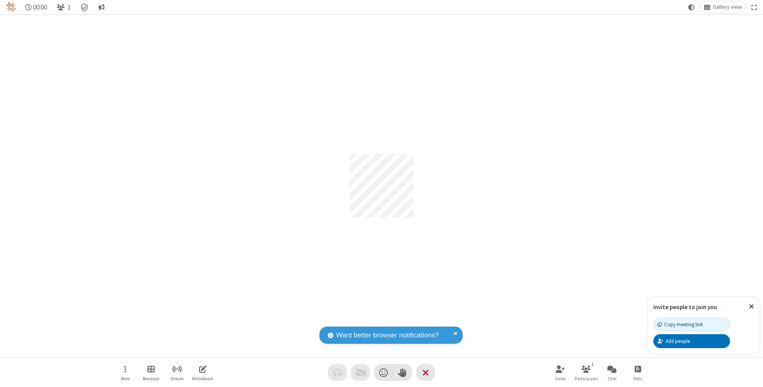 The height and width of the screenshot is (387, 763). I want to click on button: Conversation, so click(101, 7).